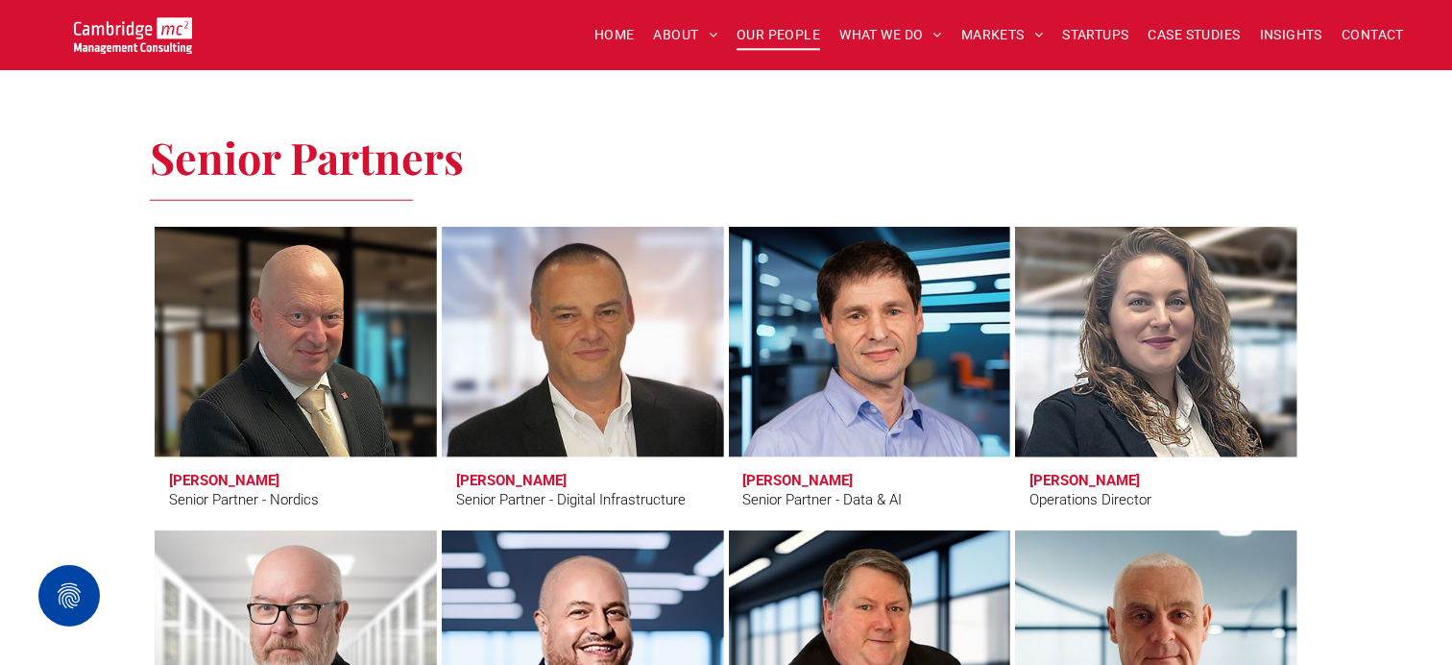  Describe the element at coordinates (1002, 35) in the screenshot. I see `a: MARKETS` at that location.